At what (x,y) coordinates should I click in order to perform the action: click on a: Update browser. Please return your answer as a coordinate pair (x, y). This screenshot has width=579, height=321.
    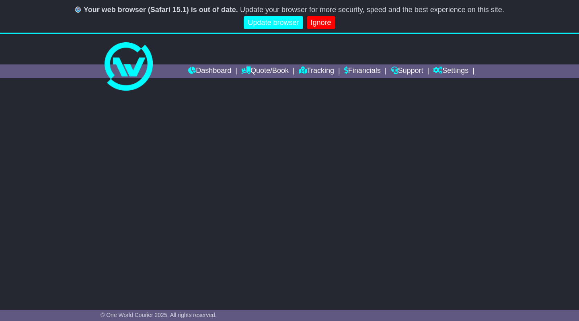
    Looking at the image, I should click on (273, 23).